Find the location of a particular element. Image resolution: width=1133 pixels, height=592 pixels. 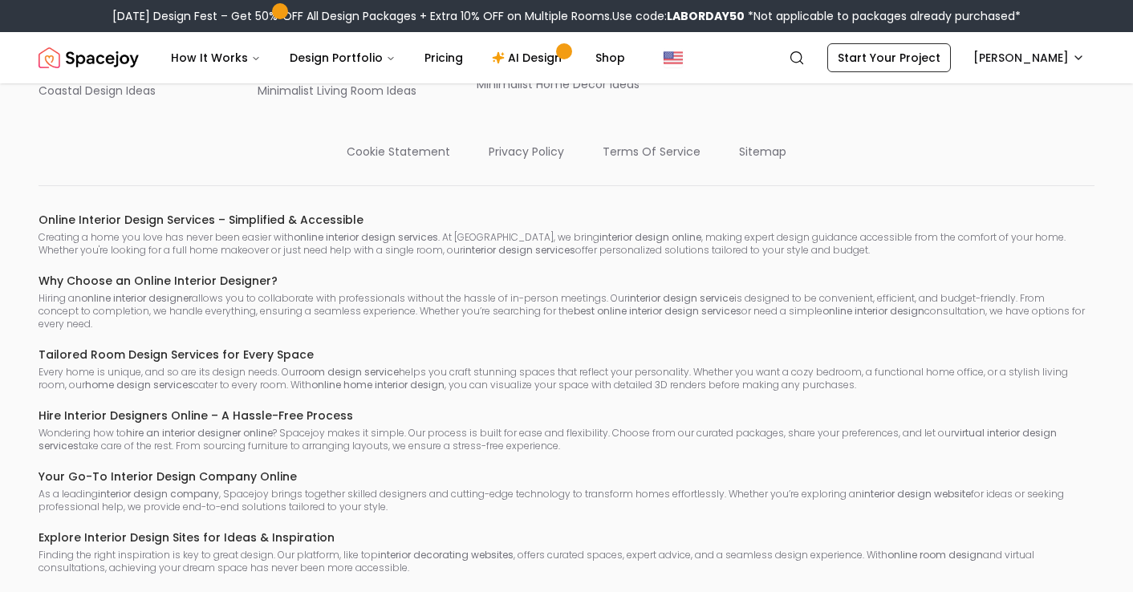

a: minimalist home decor ideas is located at coordinates (567, 84).